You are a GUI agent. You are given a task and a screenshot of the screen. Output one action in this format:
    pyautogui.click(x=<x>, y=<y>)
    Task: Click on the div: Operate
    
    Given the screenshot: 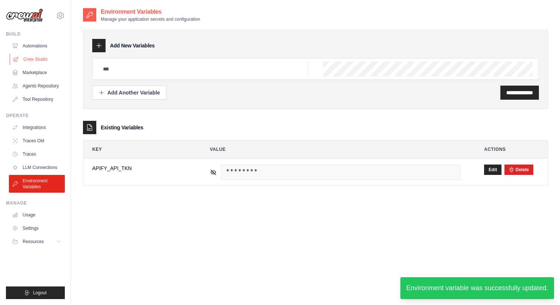 What is the action you would take?
    pyautogui.click(x=35, y=116)
    